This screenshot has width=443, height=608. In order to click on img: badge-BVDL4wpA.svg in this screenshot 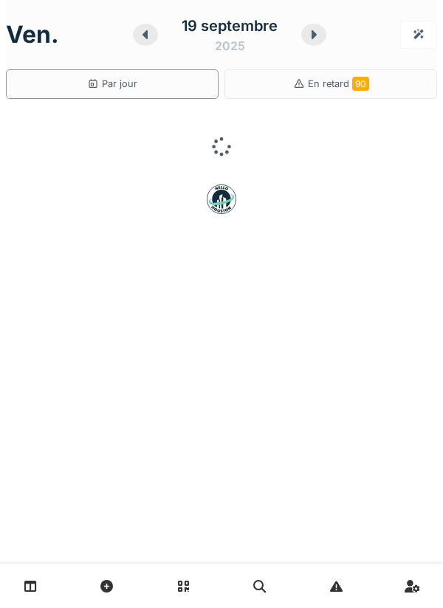, I will do `click(221, 199)`.